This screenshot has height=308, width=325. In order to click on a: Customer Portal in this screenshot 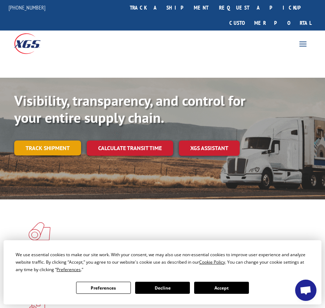, I will do `click(270, 23)`.